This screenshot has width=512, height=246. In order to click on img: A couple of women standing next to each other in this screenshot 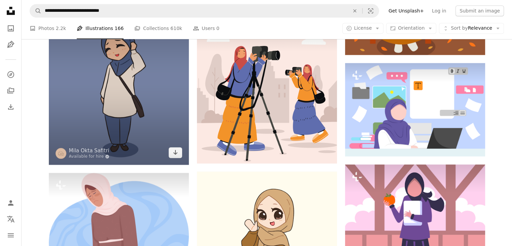, I will do `click(267, 93)`.